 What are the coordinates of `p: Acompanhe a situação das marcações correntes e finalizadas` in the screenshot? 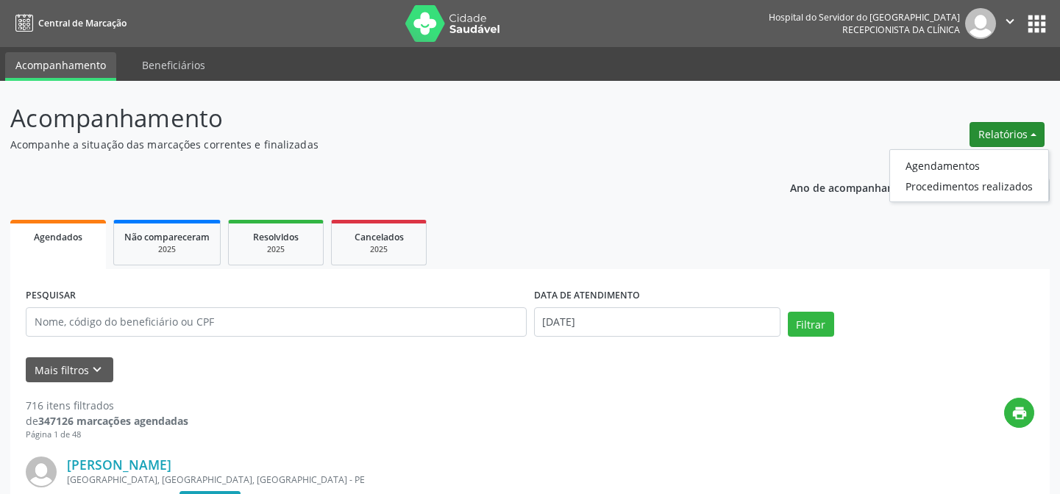 It's located at (374, 144).